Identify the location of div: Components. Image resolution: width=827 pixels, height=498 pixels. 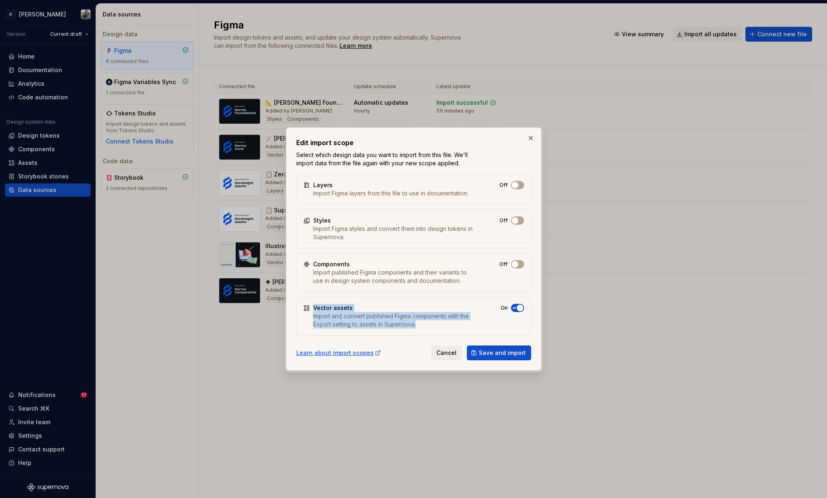
(331, 264).